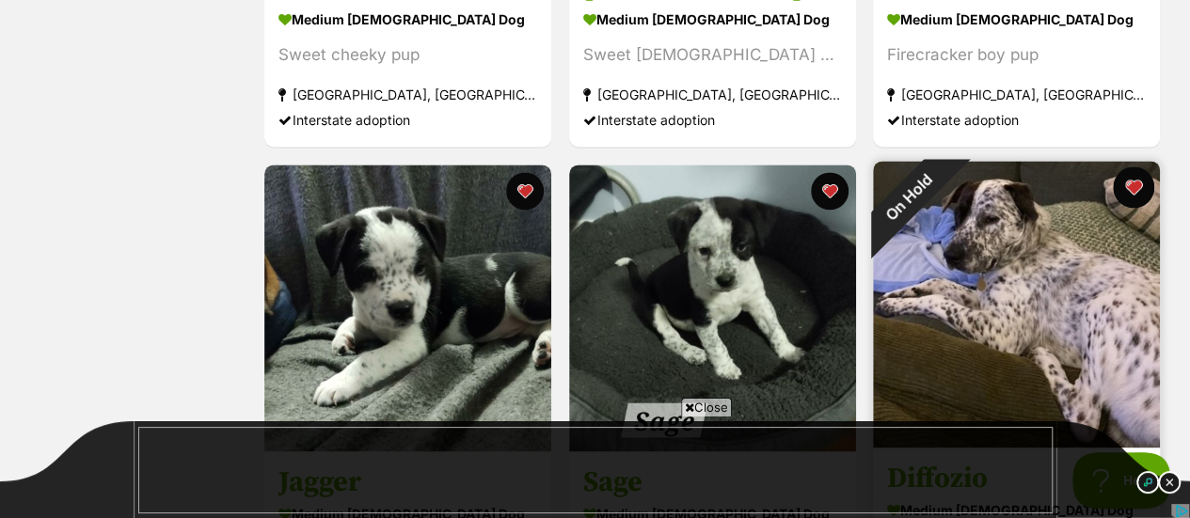 The width and height of the screenshot is (1190, 518). What do you see at coordinates (407, 55) in the screenshot?
I see `div: Sweet cheeky pup` at bounding box center [407, 55].